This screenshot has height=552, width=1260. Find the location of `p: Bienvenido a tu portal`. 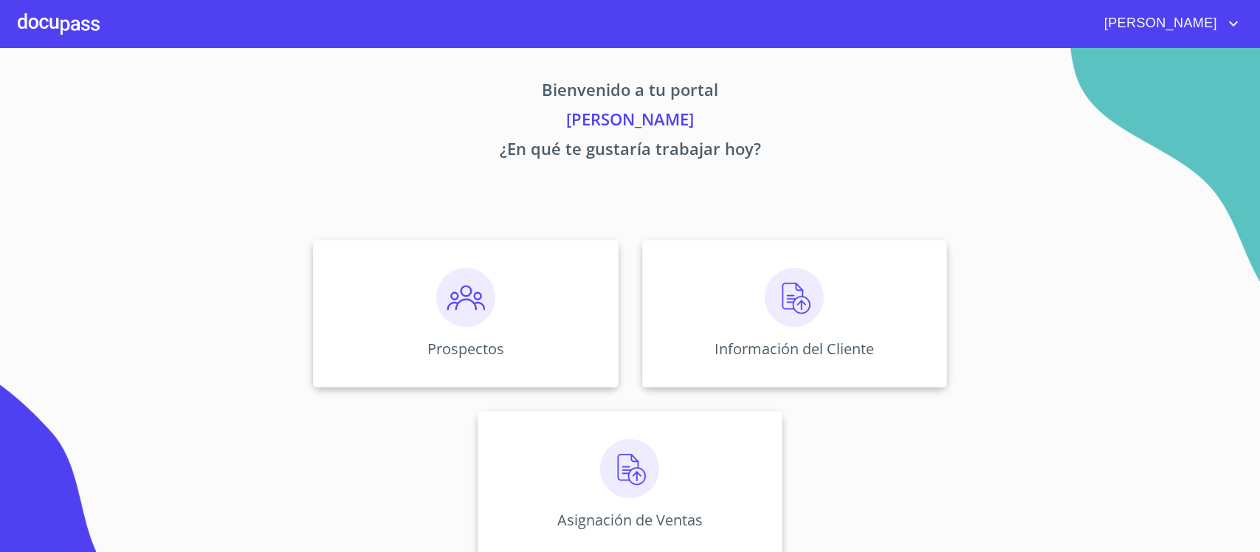

p: Bienvenido a tu portal is located at coordinates (631, 92).